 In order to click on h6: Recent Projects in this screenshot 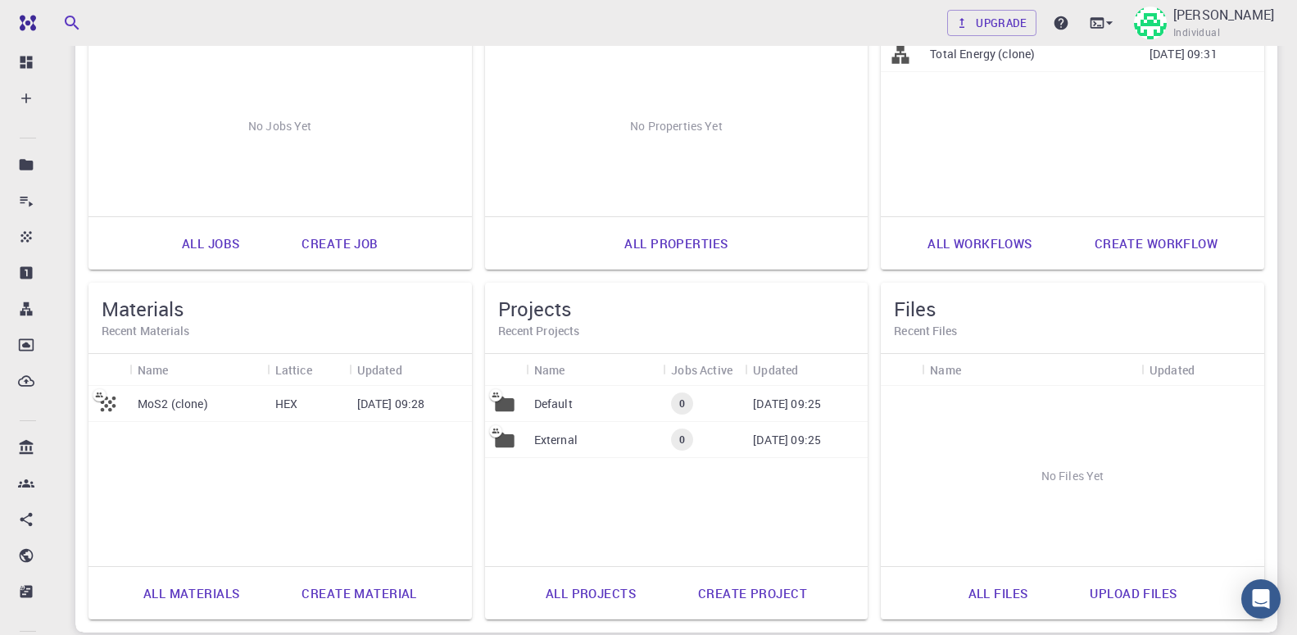, I will do `click(677, 331)`.